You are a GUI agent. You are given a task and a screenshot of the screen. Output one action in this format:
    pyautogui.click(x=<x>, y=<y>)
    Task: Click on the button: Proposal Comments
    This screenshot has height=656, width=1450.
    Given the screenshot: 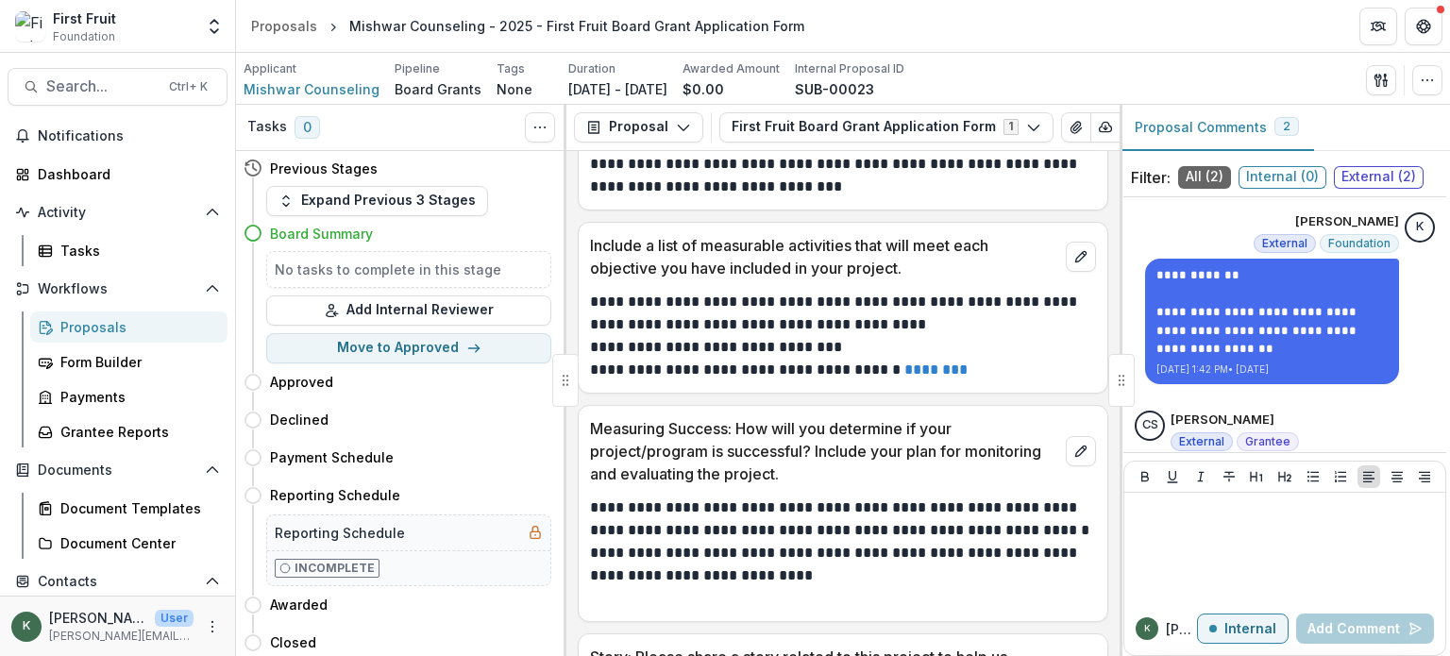 What is the action you would take?
    pyautogui.click(x=1217, y=127)
    